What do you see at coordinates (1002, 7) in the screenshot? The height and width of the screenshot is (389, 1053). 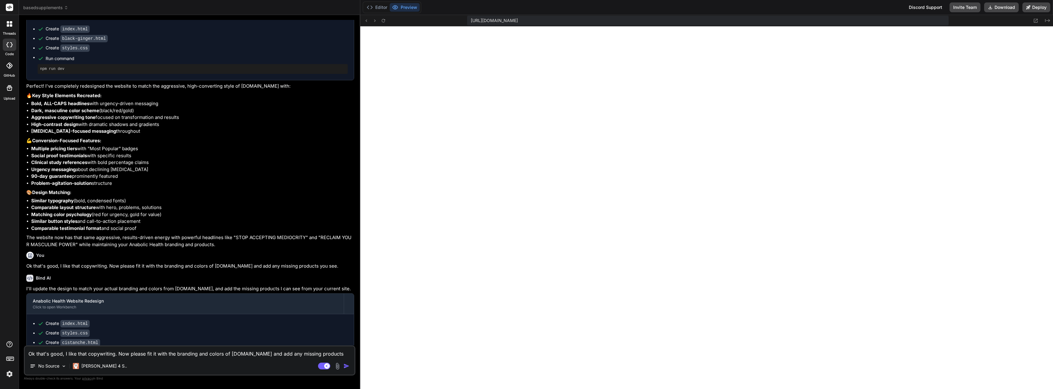 I see `button: Download` at bounding box center [1002, 7].